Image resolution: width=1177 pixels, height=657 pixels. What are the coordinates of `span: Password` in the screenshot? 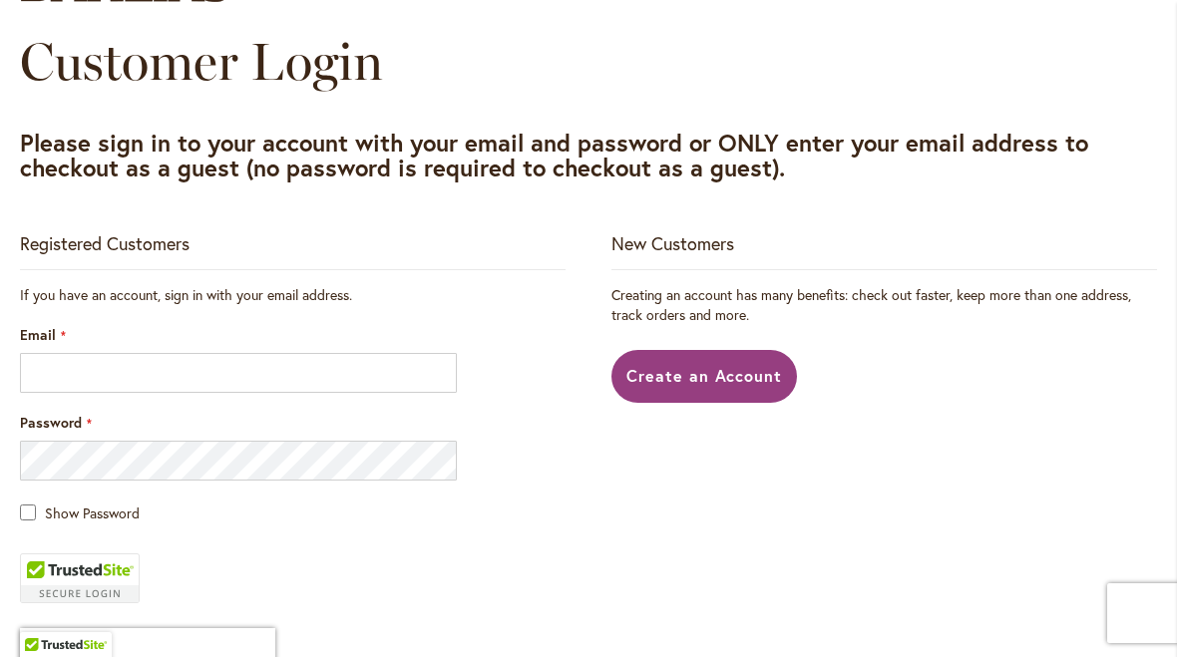 It's located at (51, 422).